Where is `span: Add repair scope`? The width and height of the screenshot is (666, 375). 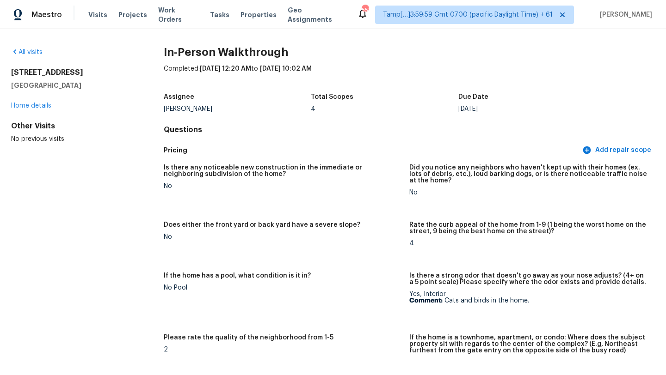 span: Add repair scope is located at coordinates (617, 150).